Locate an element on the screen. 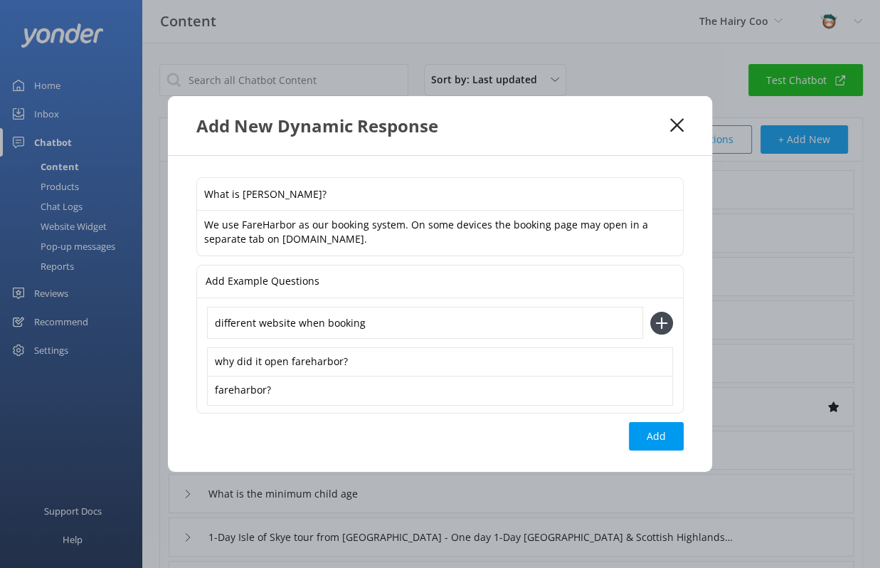  div: fareharbor? is located at coordinates (440, 391).